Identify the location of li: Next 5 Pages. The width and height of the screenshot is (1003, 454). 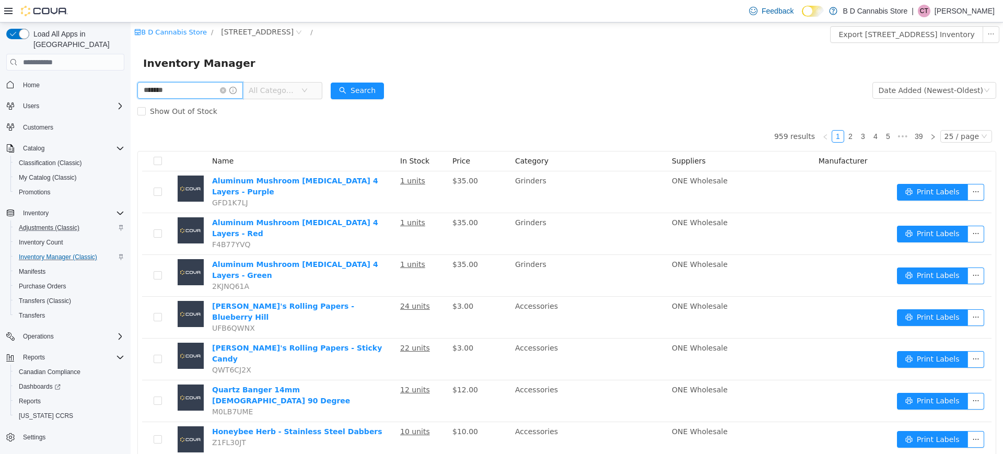
(772, 114).